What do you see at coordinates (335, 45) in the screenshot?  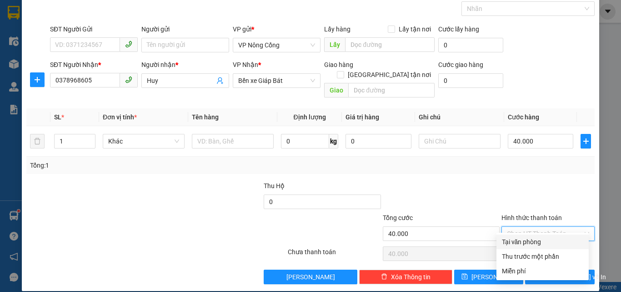 I see `span: Lấy` at bounding box center [335, 45].